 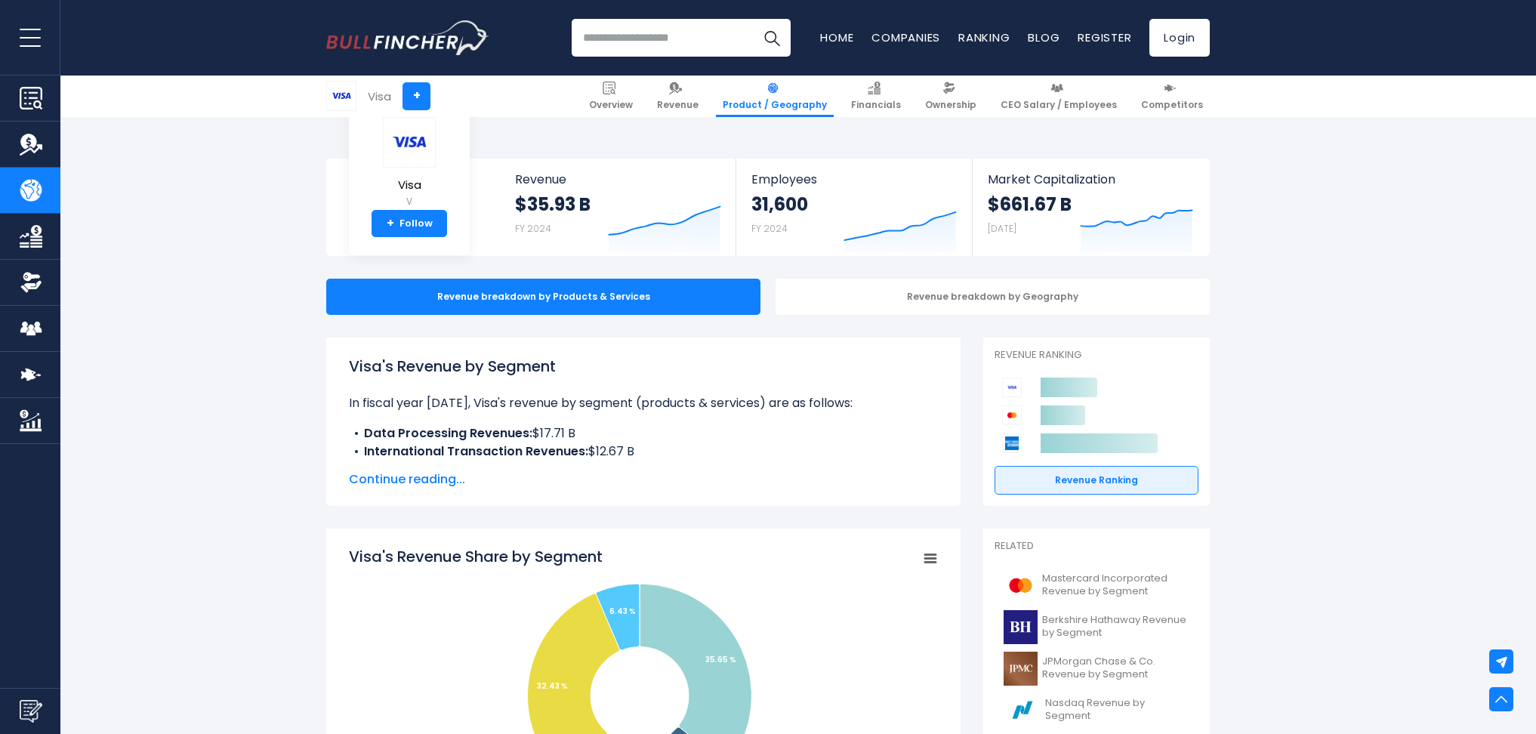 What do you see at coordinates (407, 38) in the screenshot?
I see `a: Go to homepage` at bounding box center [407, 38].